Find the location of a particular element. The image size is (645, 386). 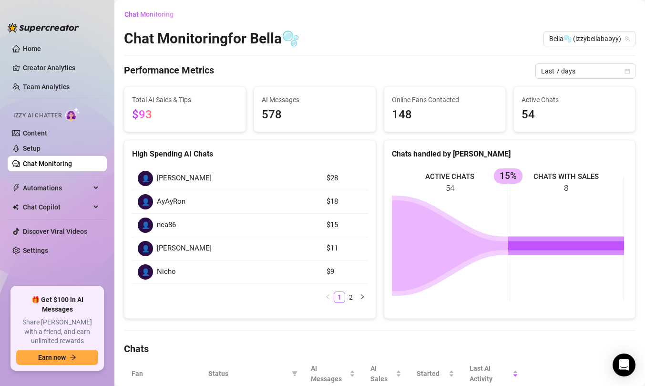

span: Online Fans Contacted is located at coordinates (445, 100).